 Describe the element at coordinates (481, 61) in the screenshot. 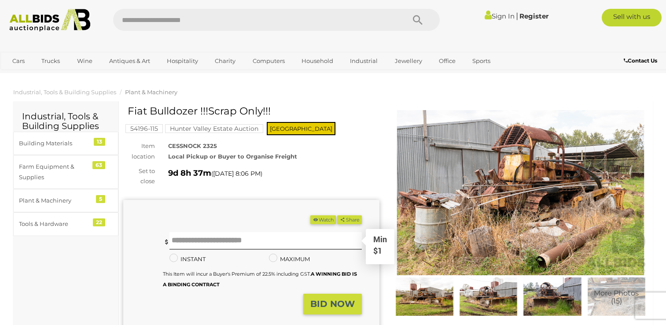

I see `a: Sports` at that location.